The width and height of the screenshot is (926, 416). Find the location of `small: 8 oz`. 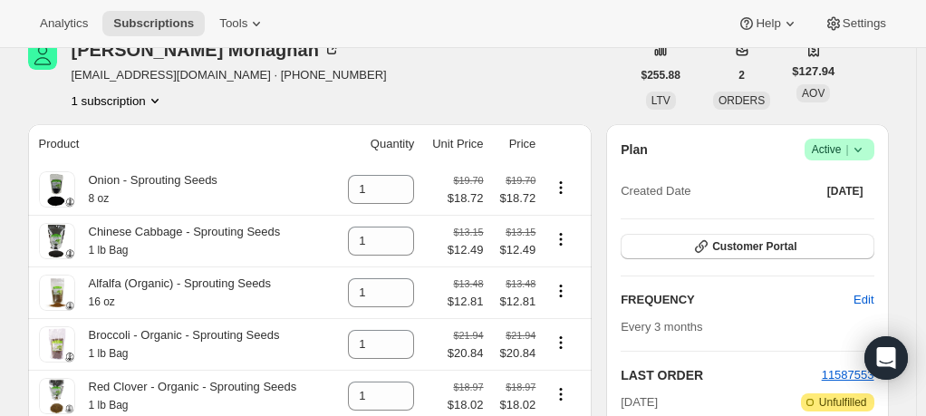

small: 8 oz is located at coordinates (99, 198).